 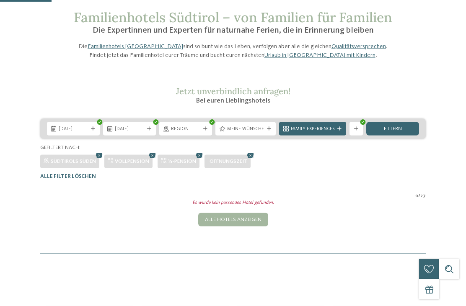 What do you see at coordinates (73, 161) in the screenshot?
I see `span: Südtirols Süden` at bounding box center [73, 161].